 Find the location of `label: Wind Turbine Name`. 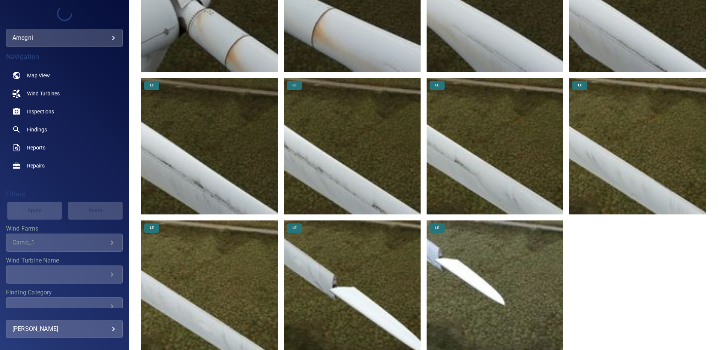

label: Wind Turbine Name is located at coordinates (64, 261).